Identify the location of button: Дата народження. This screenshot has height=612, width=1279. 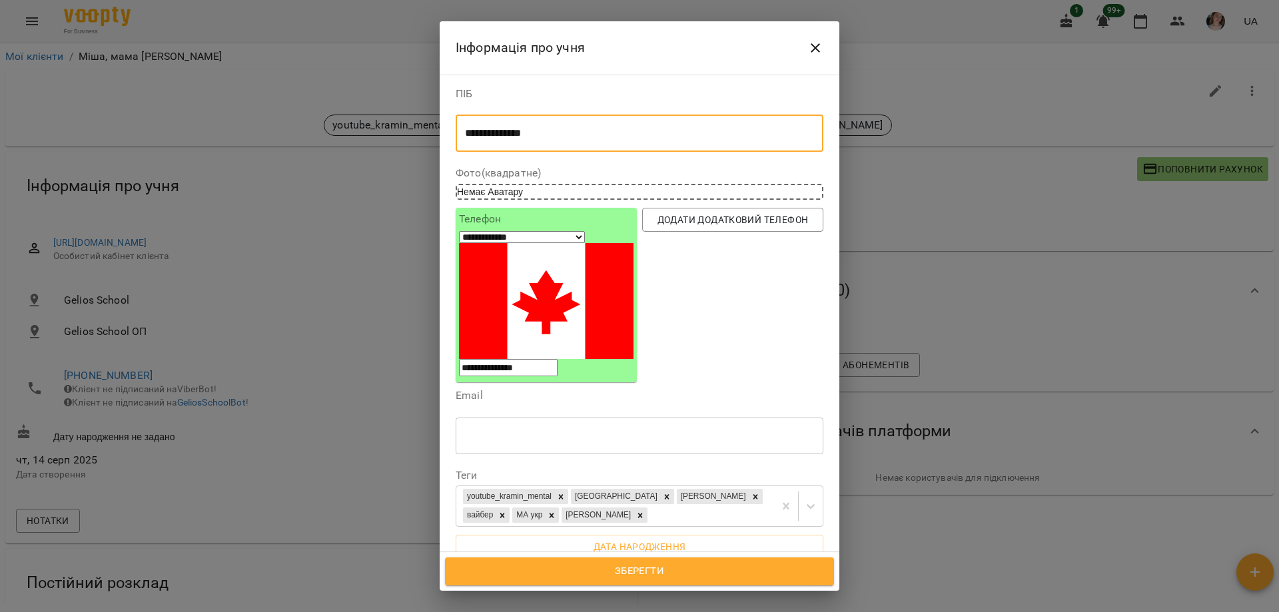
(639, 547).